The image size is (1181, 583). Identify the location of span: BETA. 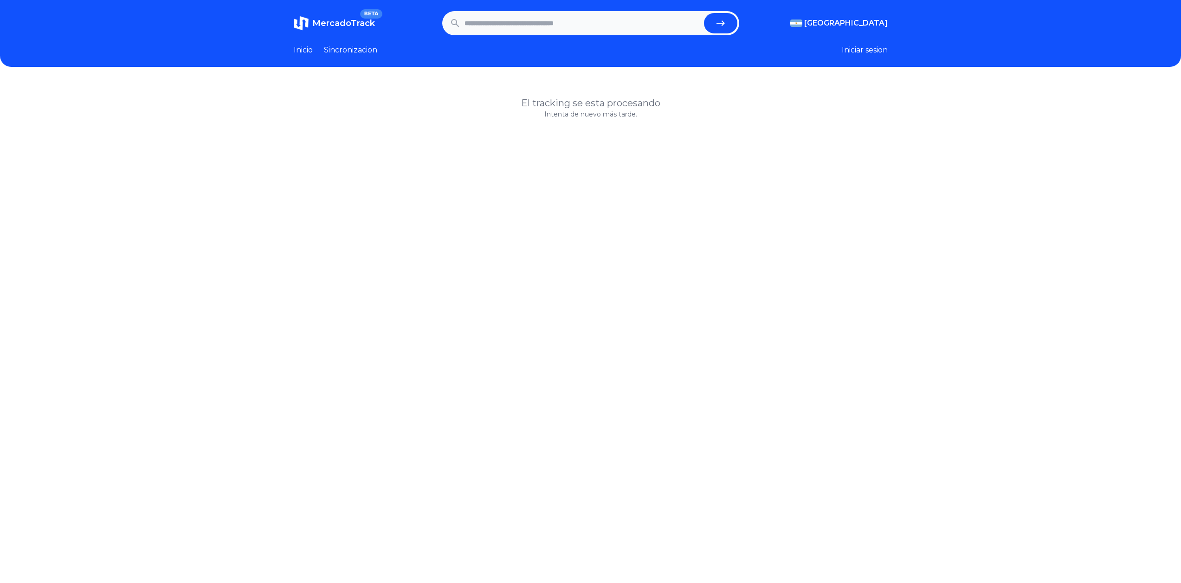
(371, 14).